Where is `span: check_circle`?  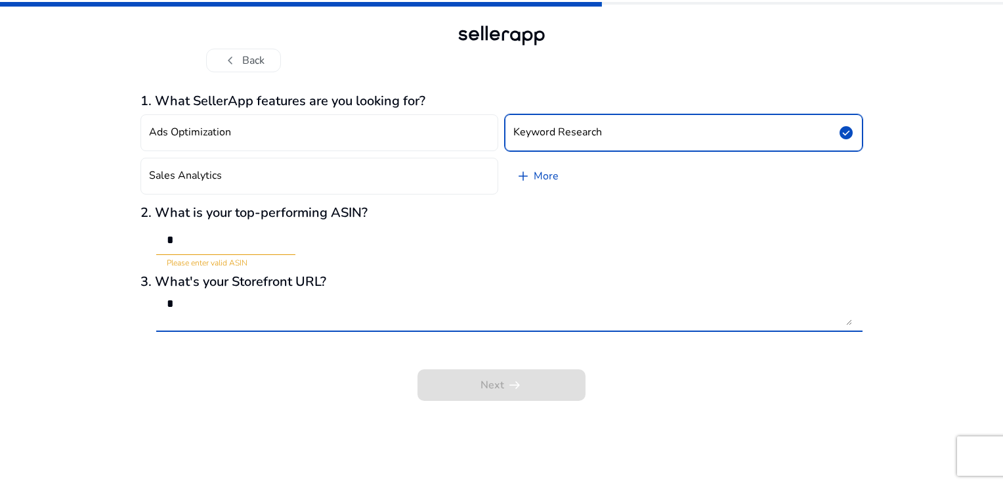 span: check_circle is located at coordinates (846, 133).